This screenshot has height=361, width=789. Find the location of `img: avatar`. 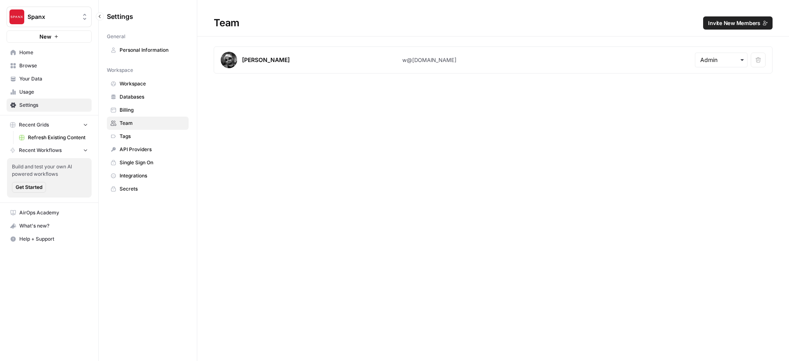

img: avatar is located at coordinates (229, 60).